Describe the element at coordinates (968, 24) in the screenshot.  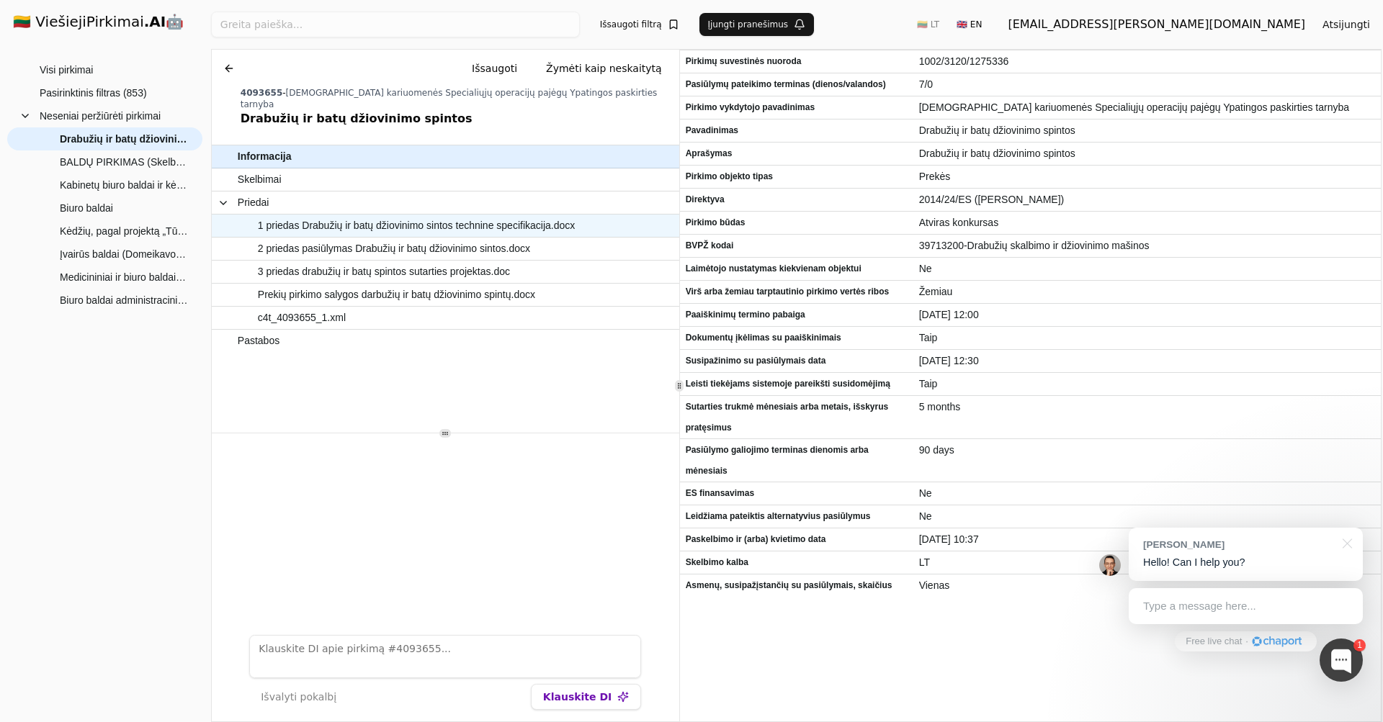
I see `button: 🇬🇧 EN` at that location.